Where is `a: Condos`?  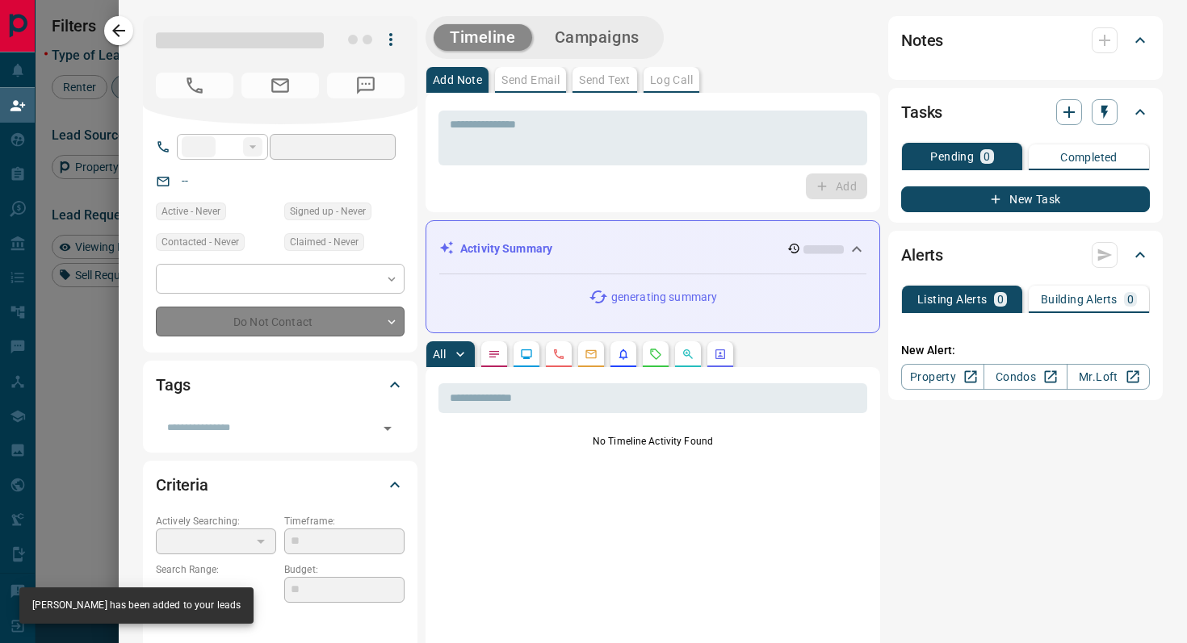 a: Condos is located at coordinates (1025, 377).